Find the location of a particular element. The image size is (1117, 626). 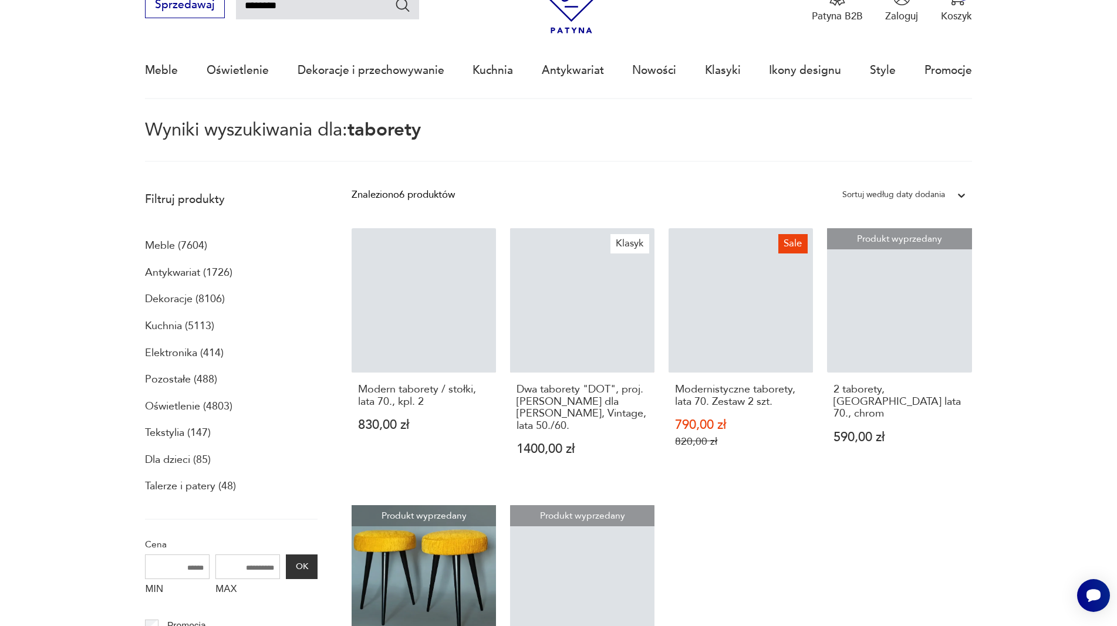

a: Style is located at coordinates (883, 70).